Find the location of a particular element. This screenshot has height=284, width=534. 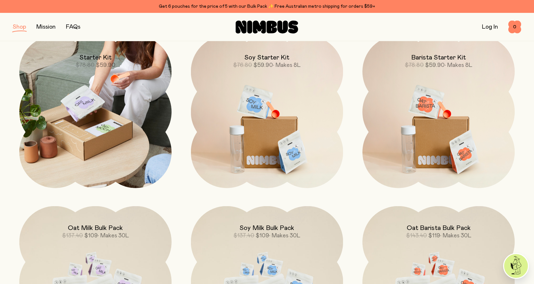

span: $119 is located at coordinates (434, 235).